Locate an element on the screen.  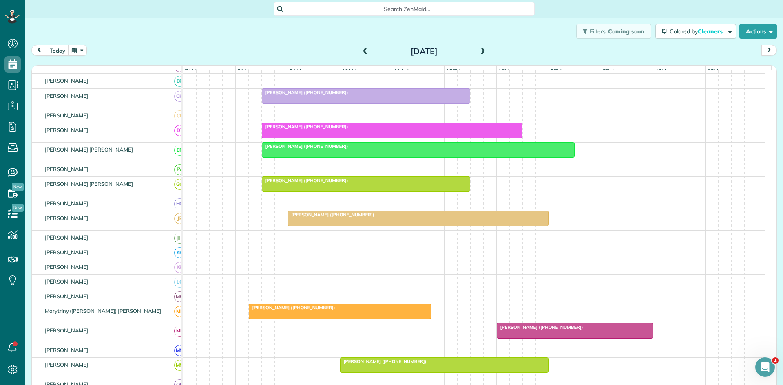
span: 7am is located at coordinates (190, 71).